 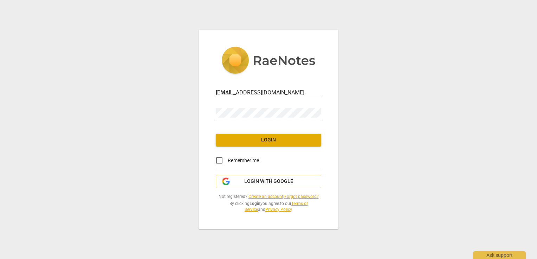 I want to click on span: Remember me, so click(x=243, y=161).